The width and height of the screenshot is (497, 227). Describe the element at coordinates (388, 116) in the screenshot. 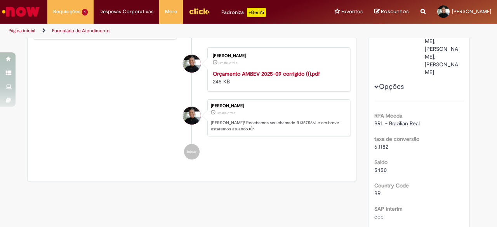

I see `b: RPA Moeda` at that location.